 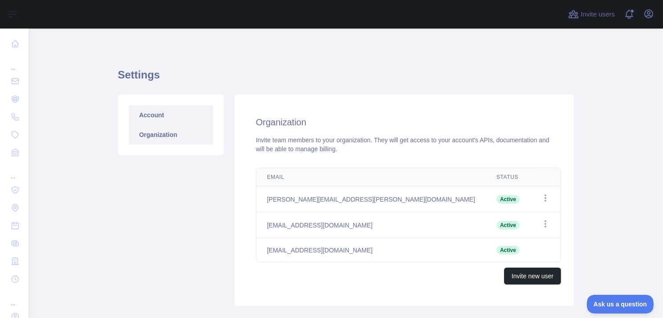 What do you see at coordinates (508, 177) in the screenshot?
I see `th: Status` at bounding box center [508, 177].